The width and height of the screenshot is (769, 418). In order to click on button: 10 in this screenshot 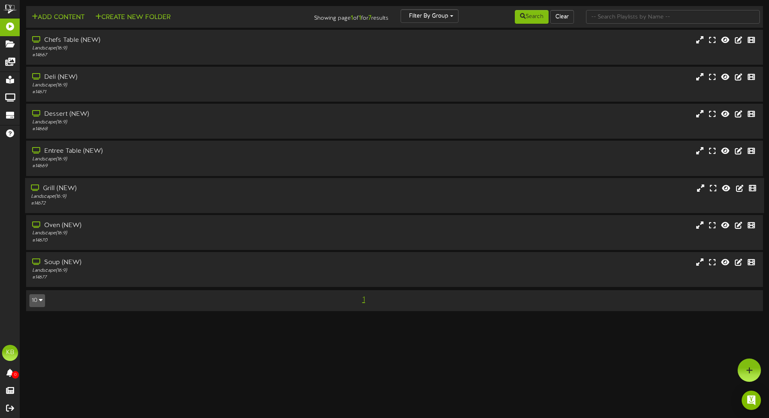, I will do `click(37, 301)`.